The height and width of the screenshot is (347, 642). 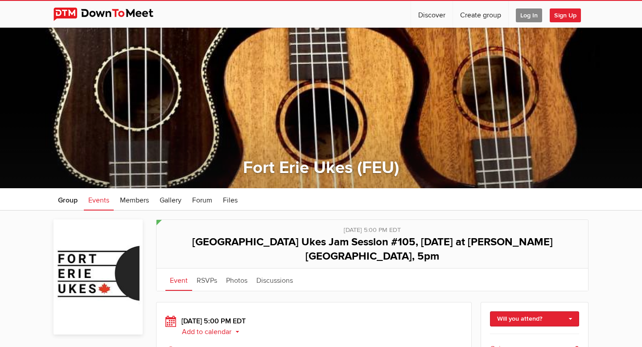 I want to click on span: Log In, so click(x=529, y=15).